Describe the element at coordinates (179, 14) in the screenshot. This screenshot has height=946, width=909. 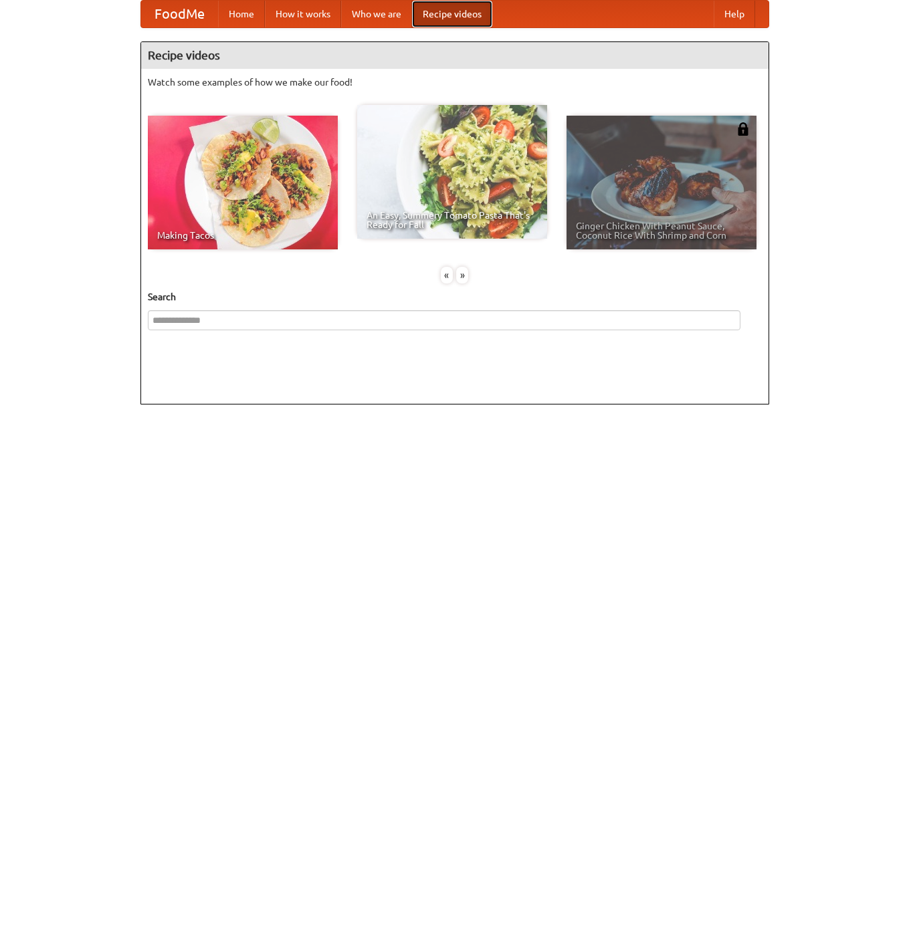
I see `a: FoodMe` at that location.